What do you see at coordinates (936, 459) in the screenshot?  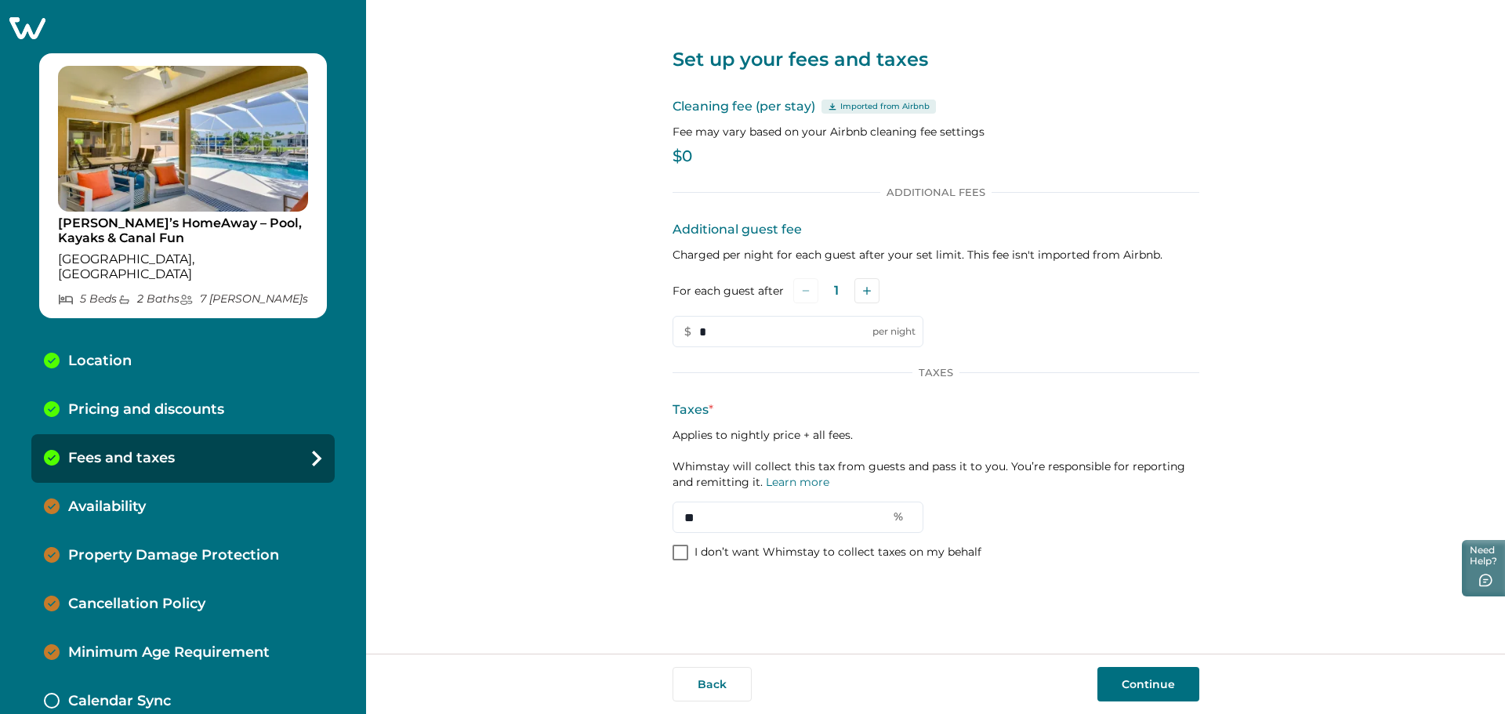 I see `p: Applies to nightly price + all fees. Whimstay will collect this tax from guests and pass it to yo...` at bounding box center [936, 459].